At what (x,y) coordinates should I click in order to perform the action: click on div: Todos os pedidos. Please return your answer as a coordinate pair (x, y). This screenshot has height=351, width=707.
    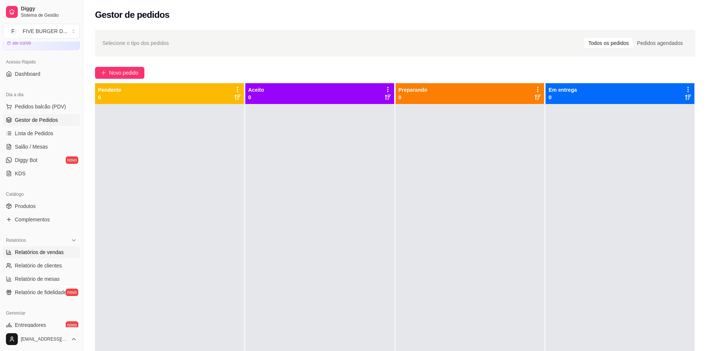
    Looking at the image, I should click on (608, 43).